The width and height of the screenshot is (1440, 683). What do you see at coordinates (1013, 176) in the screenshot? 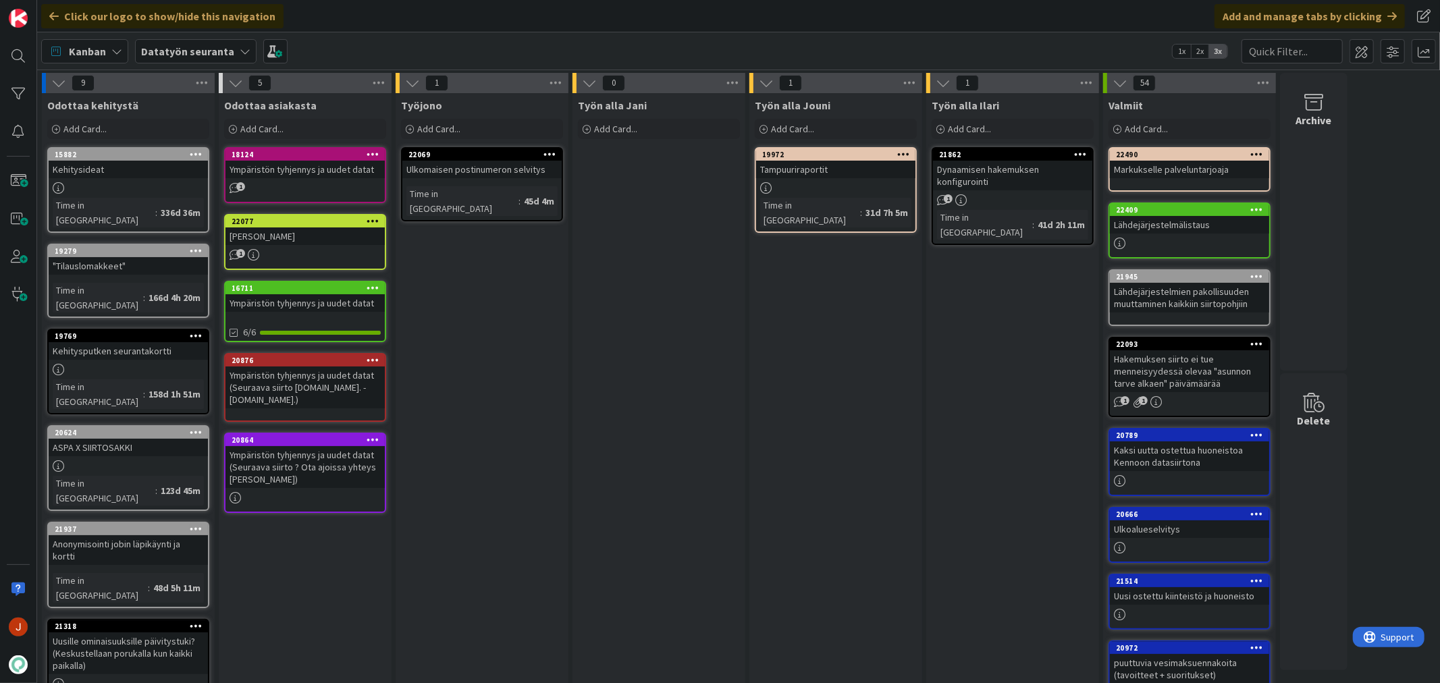
I see `div: Dynaamisen hakemuksen konfigurointi` at bounding box center [1013, 176].